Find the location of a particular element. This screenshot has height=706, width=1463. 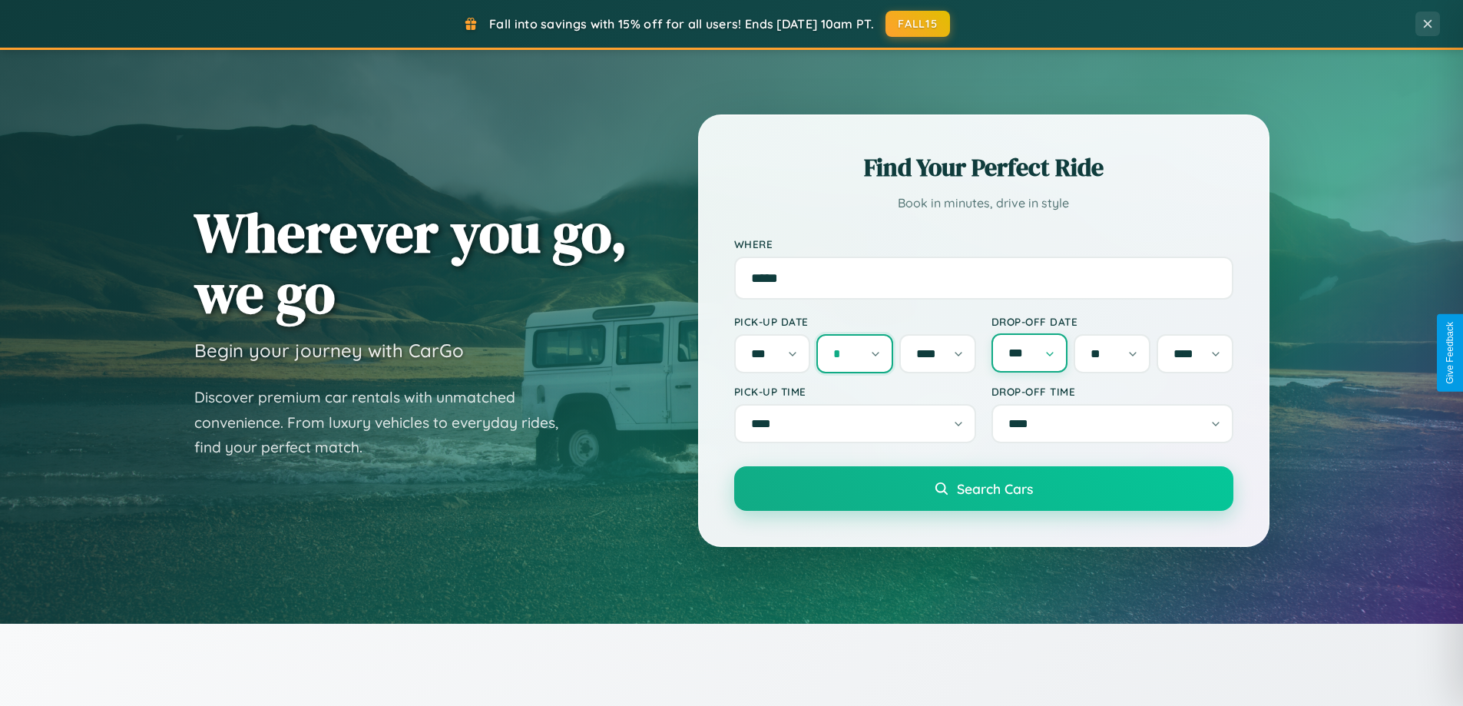

h1: Wherever you go, we go is located at coordinates (411, 263).